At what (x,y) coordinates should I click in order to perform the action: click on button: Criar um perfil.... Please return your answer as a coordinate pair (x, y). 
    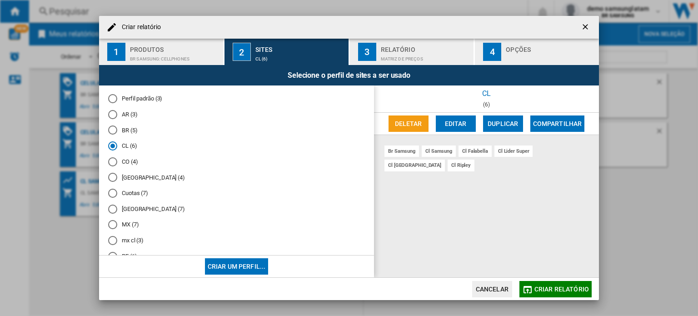
    Looking at the image, I should click on (237, 266).